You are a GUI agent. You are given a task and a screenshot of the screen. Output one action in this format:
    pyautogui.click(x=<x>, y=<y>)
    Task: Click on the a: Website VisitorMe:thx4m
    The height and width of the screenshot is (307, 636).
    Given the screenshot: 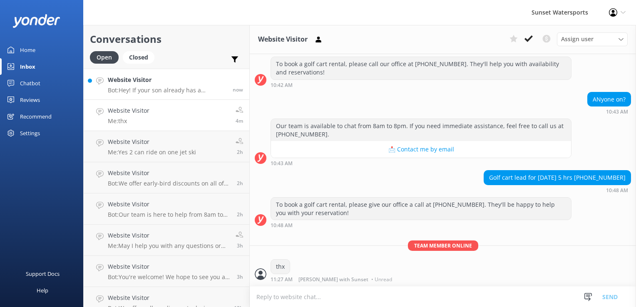 What is the action you would take?
    pyautogui.click(x=167, y=115)
    